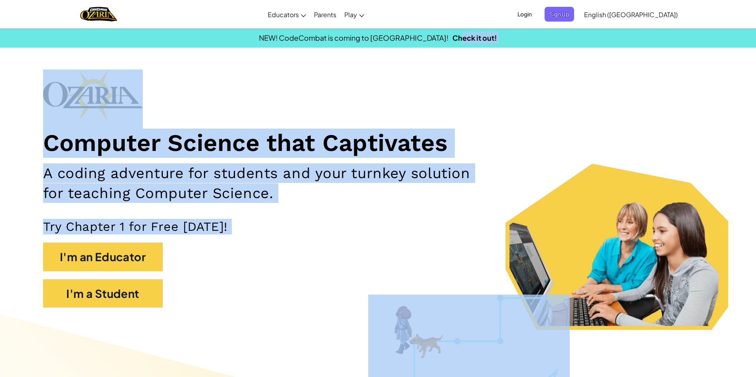  What do you see at coordinates (283, 14) in the screenshot?
I see `span: Educators` at bounding box center [283, 14].